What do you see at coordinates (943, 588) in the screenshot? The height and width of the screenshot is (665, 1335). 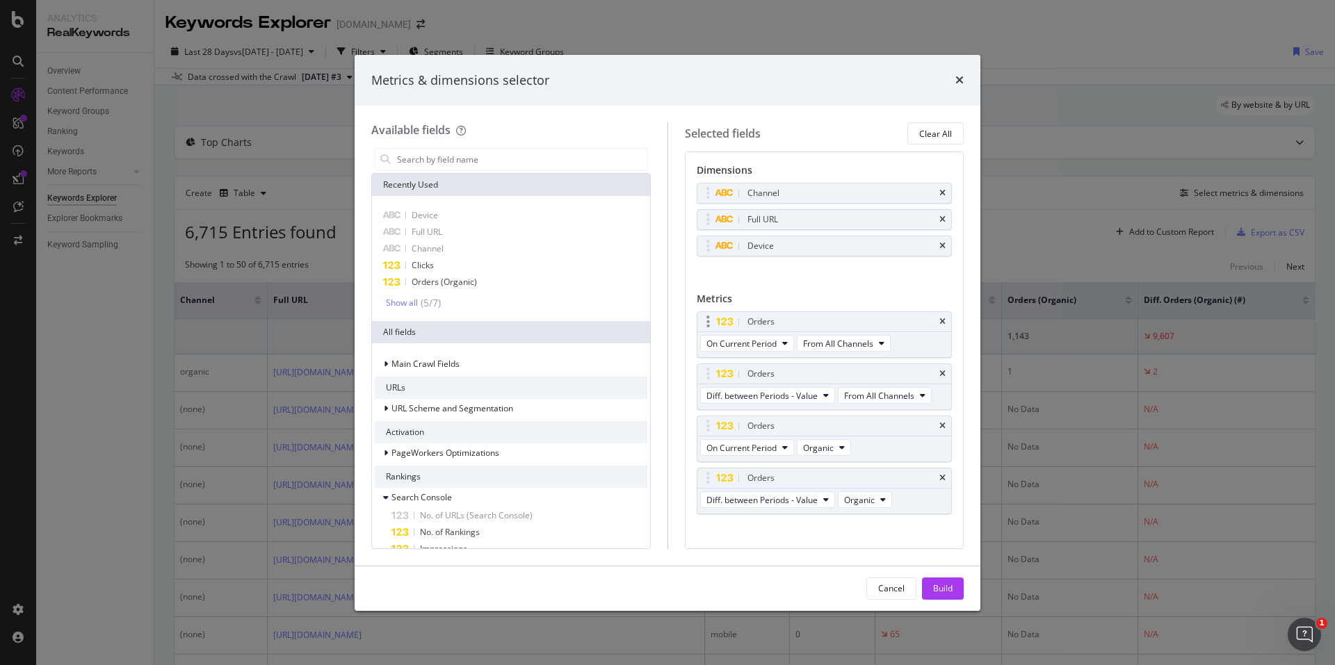 I see `div: Build` at bounding box center [943, 588].